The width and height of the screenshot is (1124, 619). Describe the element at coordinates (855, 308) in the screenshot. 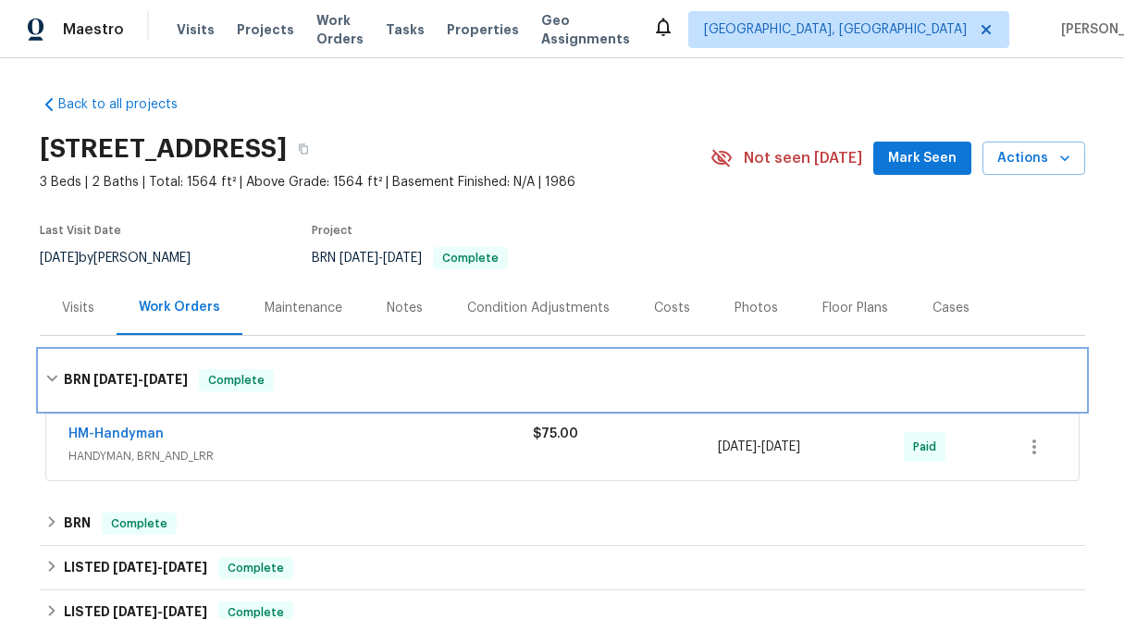

I see `div: Floor Plans` at that location.